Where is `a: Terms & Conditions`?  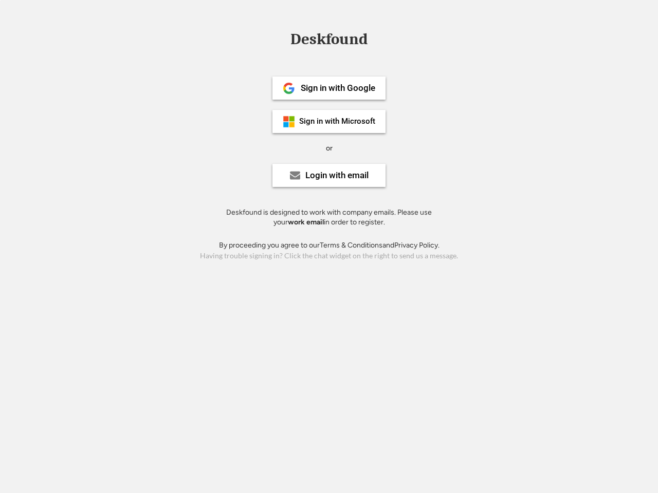 a: Terms & Conditions is located at coordinates (351, 245).